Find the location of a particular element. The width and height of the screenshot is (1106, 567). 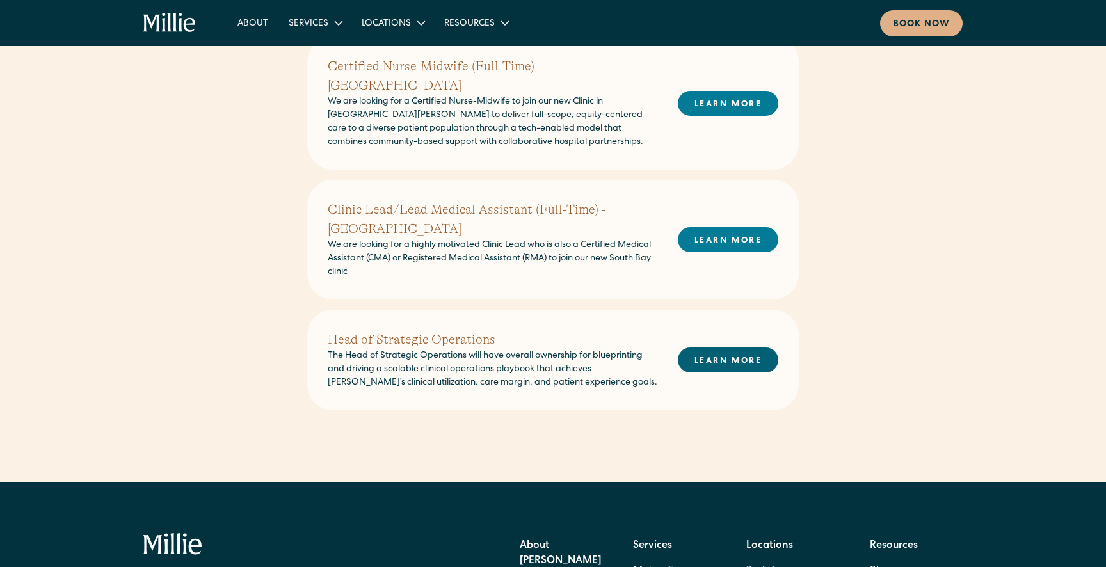

strong: Services is located at coordinates (652, 546).